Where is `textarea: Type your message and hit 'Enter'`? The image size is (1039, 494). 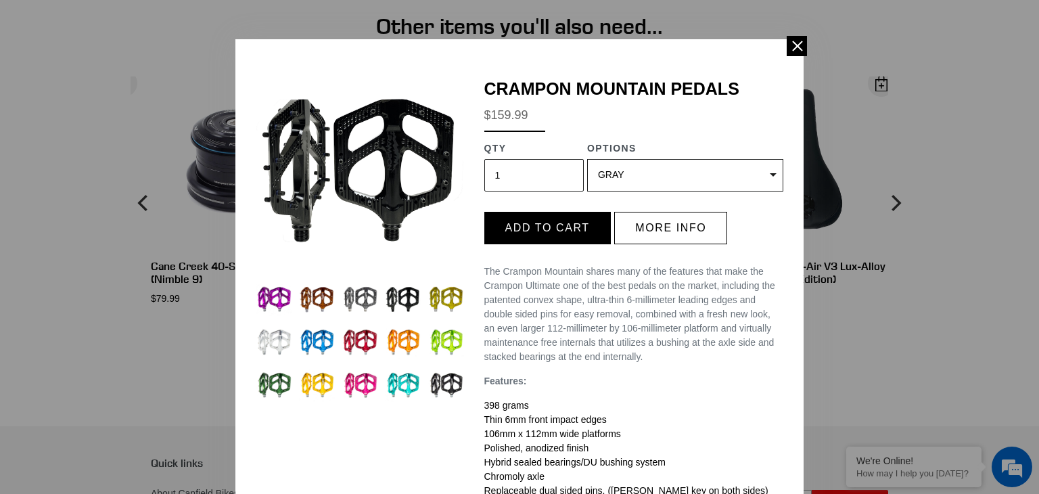
textarea: Type your message and hit 'Enter' is located at coordinates (132, 365).